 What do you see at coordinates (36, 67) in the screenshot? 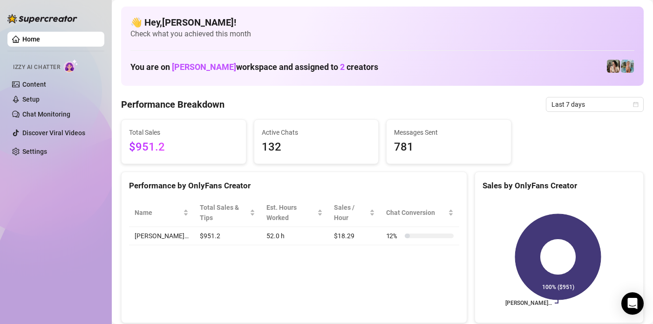
I see `span: Izzy AI Chatter` at bounding box center [36, 67].